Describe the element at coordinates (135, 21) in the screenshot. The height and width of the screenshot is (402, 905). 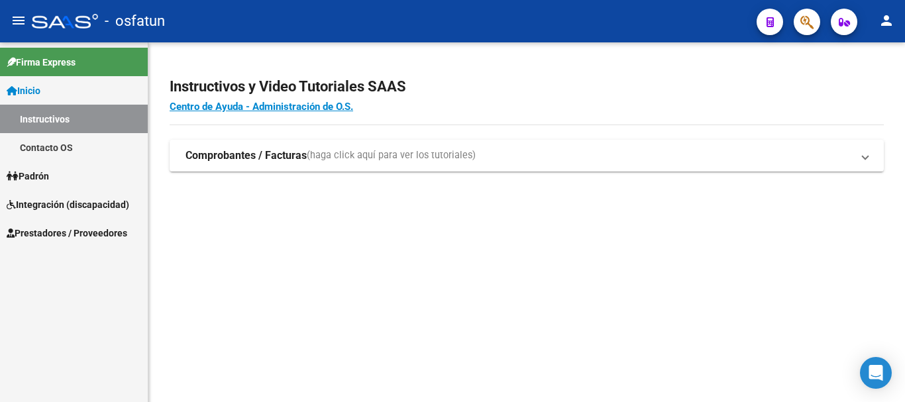
I see `span: - osfatun` at that location.